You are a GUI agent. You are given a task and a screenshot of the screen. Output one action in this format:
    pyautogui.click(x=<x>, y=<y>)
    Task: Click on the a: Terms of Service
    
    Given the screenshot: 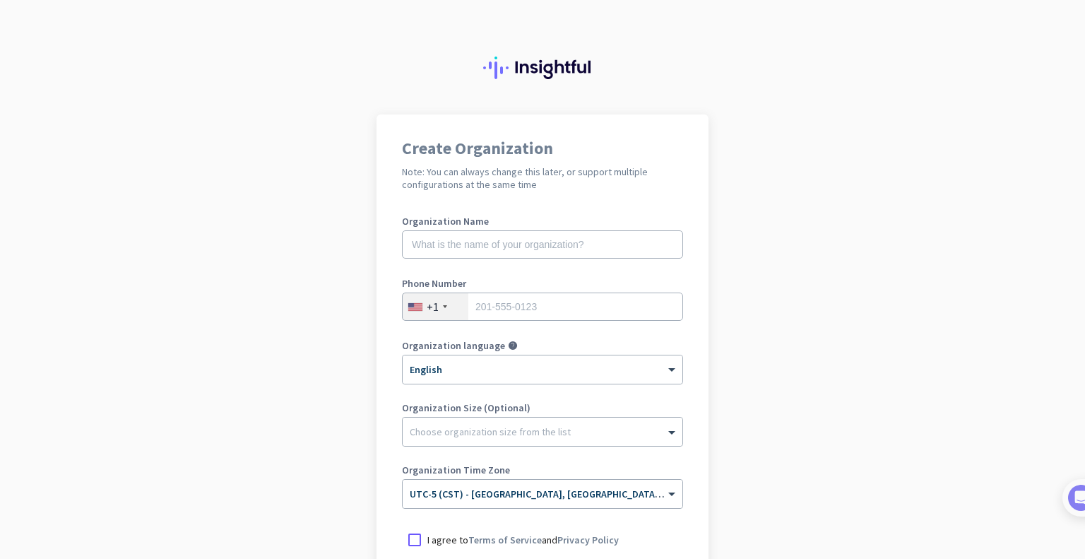 What is the action you would take?
    pyautogui.click(x=505, y=539)
    